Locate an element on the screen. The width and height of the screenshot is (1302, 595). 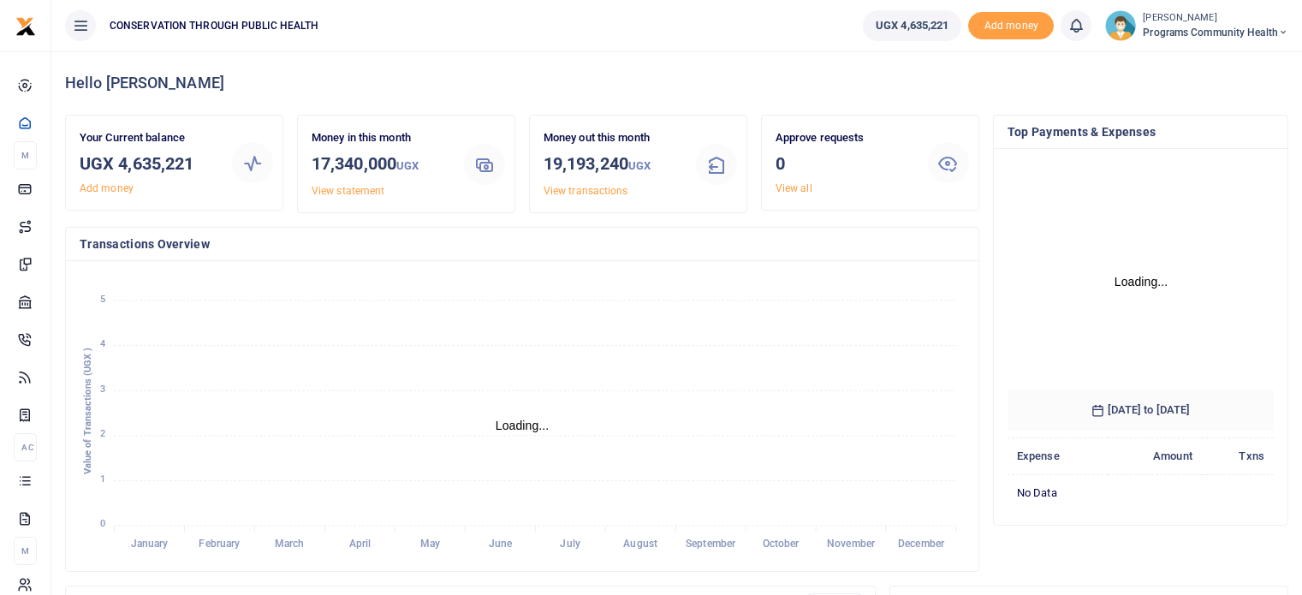
text: Value of Transactions (UGX ) is located at coordinates (87, 411).